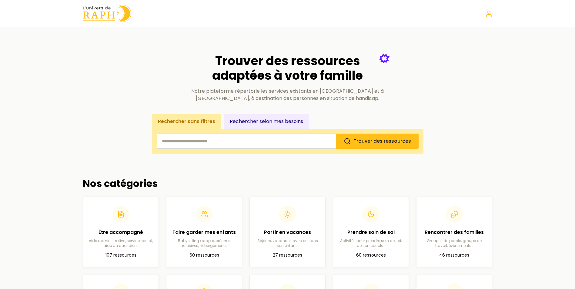 This screenshot has height=289, width=575. Describe the element at coordinates (287, 232) in the screenshot. I see `a: Partir en vacancesSéjours, vacances avec ou sans son enfant…27 ressources` at that location.